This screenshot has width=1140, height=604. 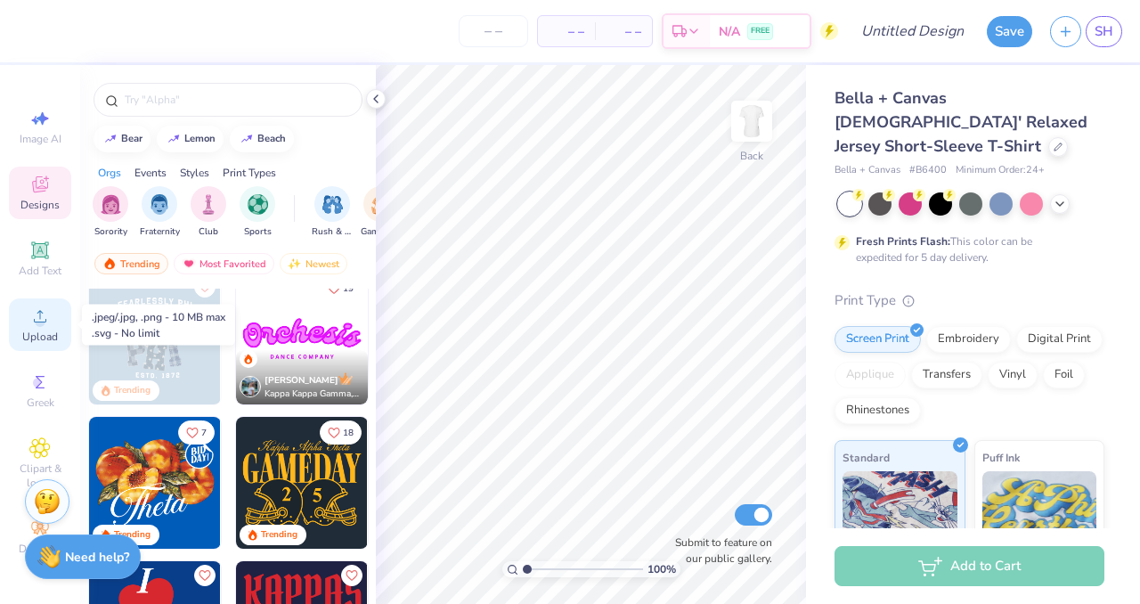 What do you see at coordinates (200, 138) in the screenshot?
I see `div: lemon` at bounding box center [200, 138].